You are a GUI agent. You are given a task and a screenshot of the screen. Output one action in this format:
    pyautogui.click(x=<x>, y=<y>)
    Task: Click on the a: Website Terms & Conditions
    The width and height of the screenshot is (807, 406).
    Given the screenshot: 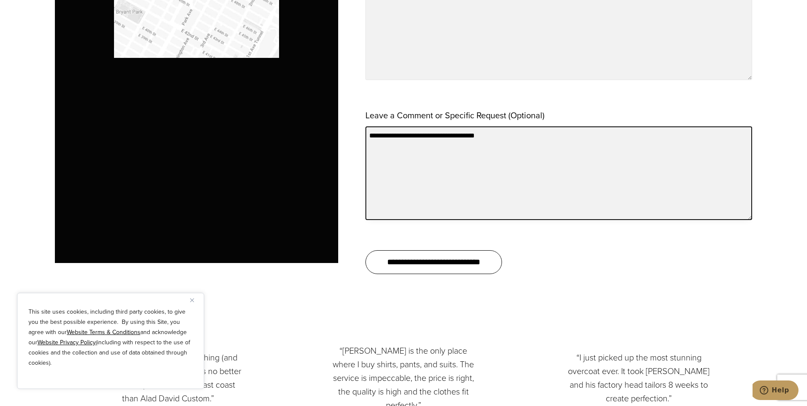 What is the action you would take?
    pyautogui.click(x=103, y=332)
    